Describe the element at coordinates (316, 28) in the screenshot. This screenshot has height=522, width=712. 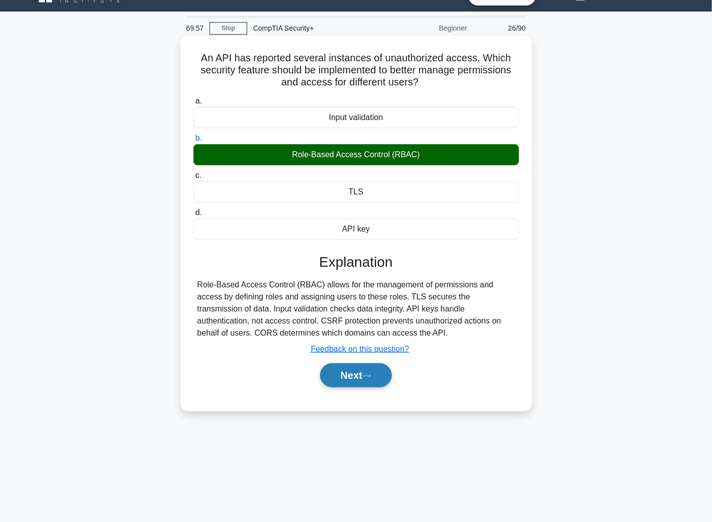
I see `div: CompTIA Security+` at that location.